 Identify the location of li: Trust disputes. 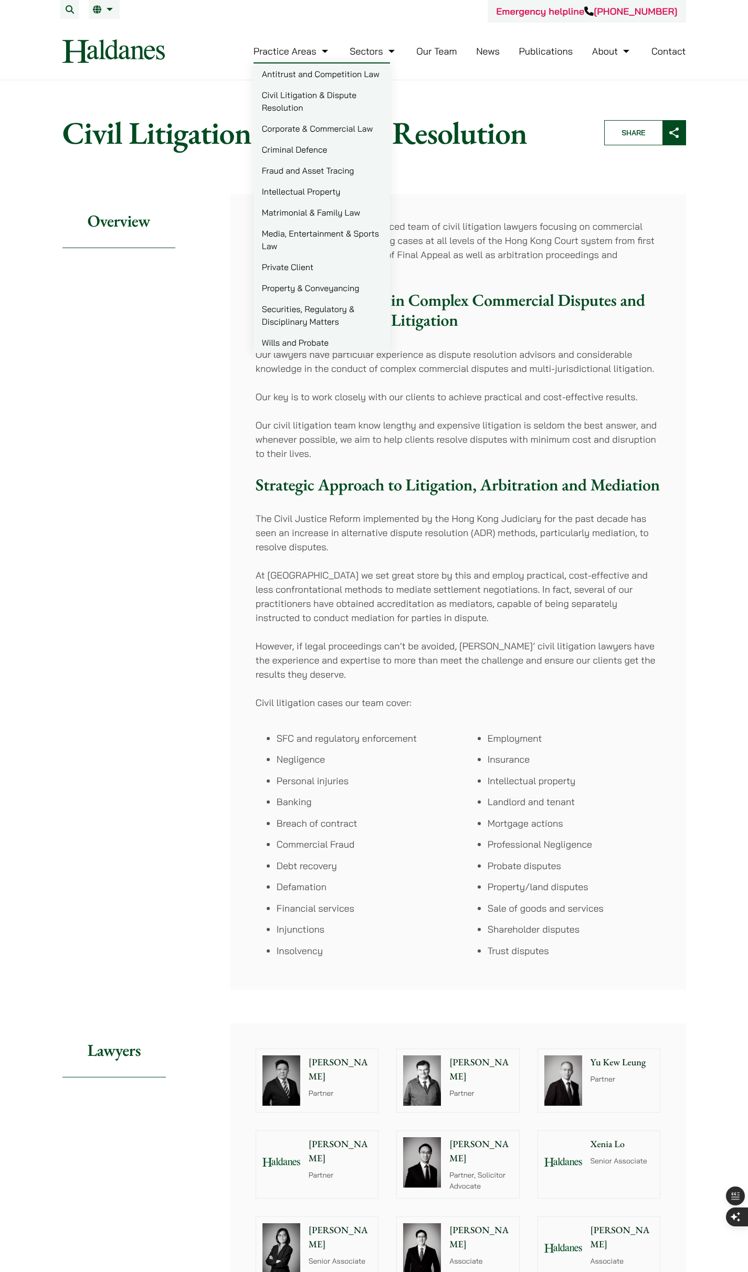
(574, 951).